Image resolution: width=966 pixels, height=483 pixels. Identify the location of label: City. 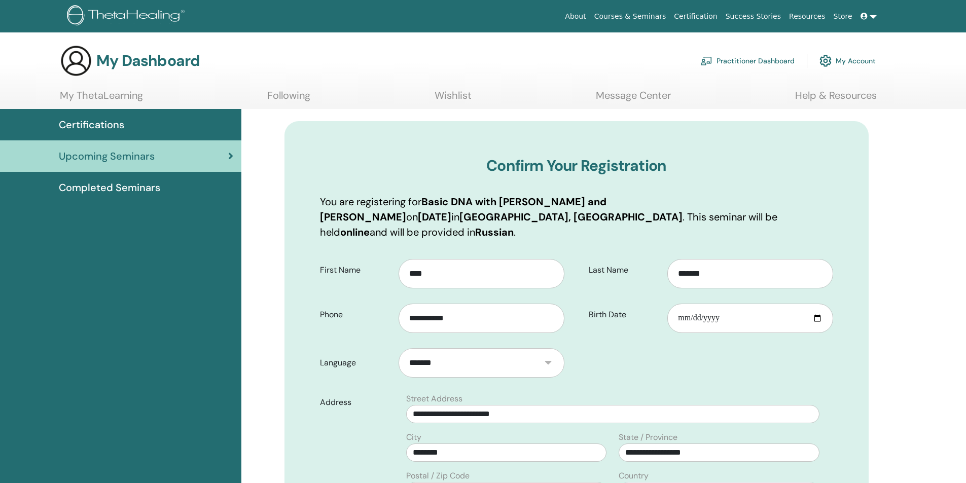
(414, 438).